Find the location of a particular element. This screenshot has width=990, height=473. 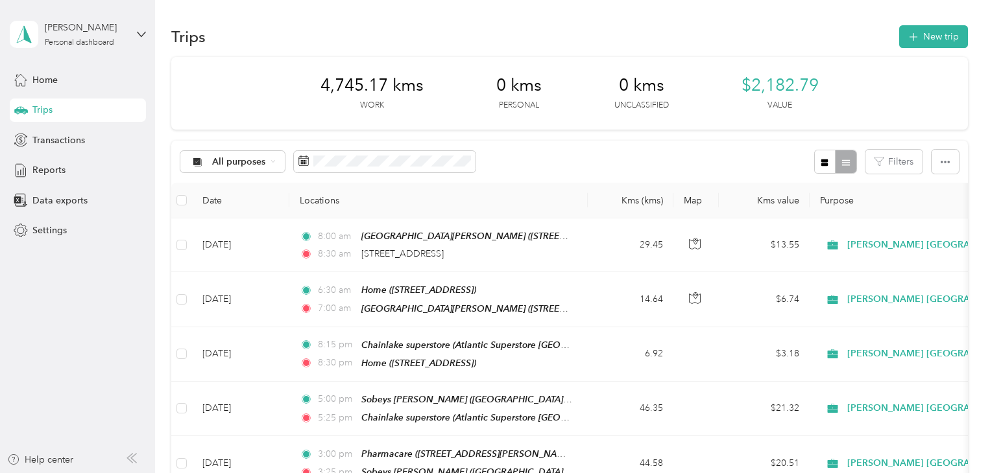

span: 8:00 am is located at coordinates (336, 237).